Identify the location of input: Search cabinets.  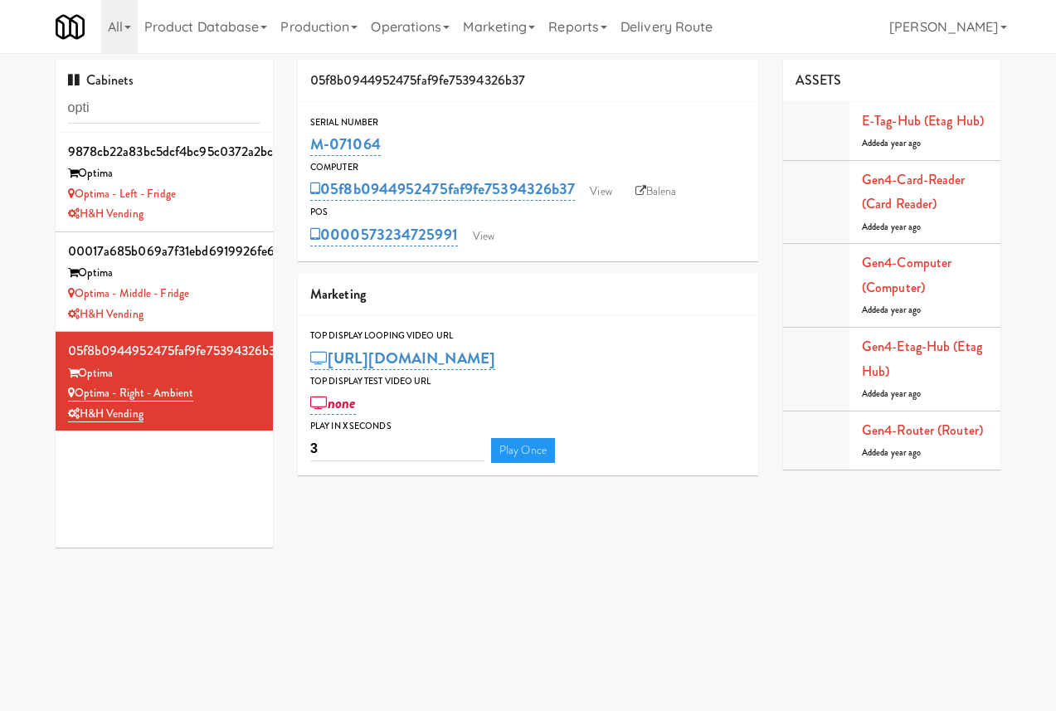
(164, 108).